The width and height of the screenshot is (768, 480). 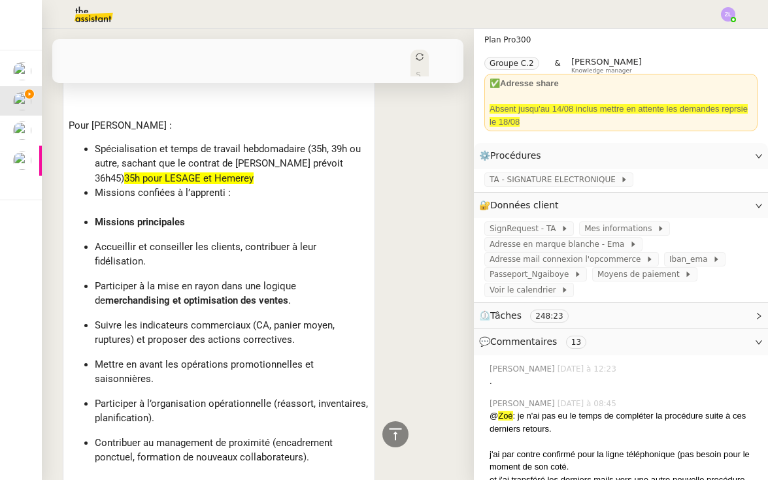 What do you see at coordinates (232, 164) in the screenshot?
I see `li: Spécialisation et temps de travail hebdomadaire (35h, 39h ou autre, sachant que le contrat de [PE...` at bounding box center [232, 164].